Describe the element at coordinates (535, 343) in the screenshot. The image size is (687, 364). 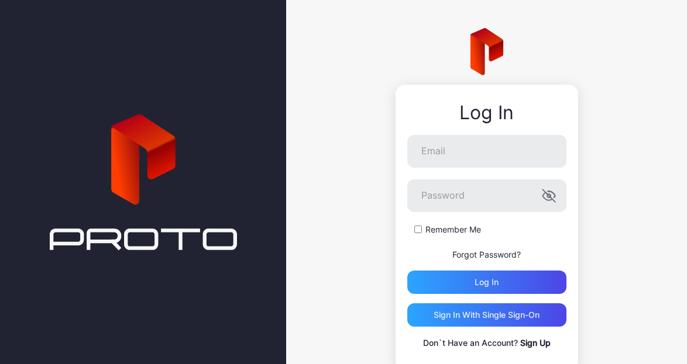
I see `a: Sign Up` at that location.